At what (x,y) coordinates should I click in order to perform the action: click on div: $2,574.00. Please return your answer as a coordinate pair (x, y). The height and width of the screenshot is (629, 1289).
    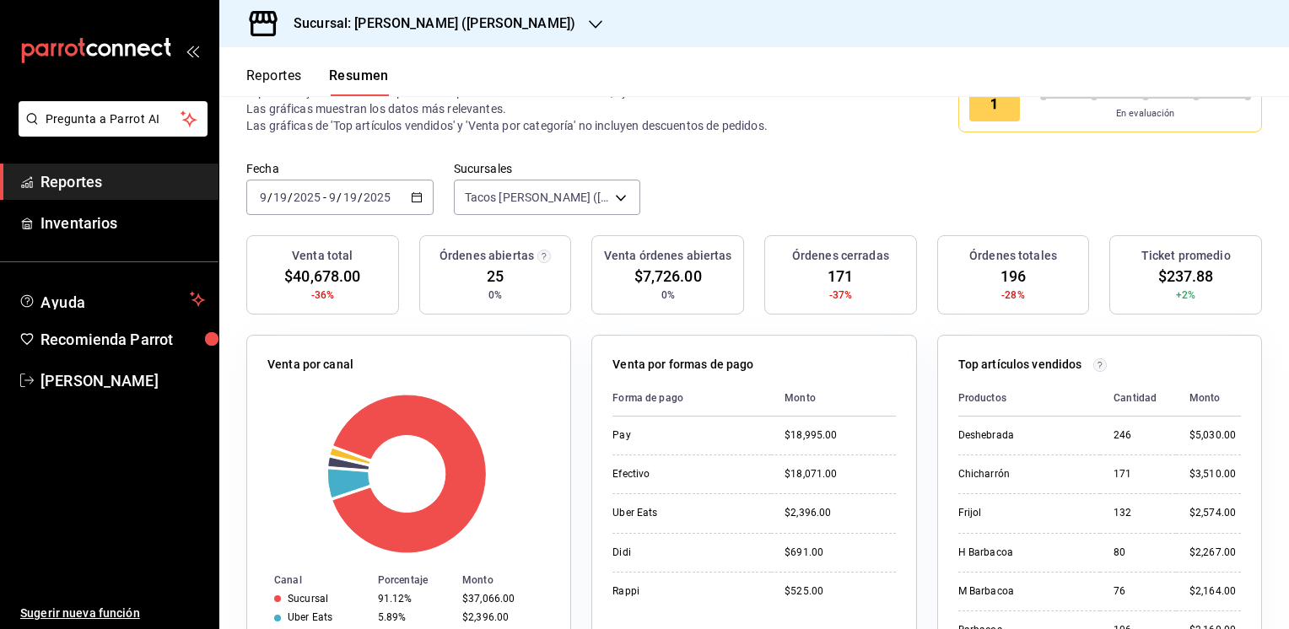
    Looking at the image, I should click on (1215, 513).